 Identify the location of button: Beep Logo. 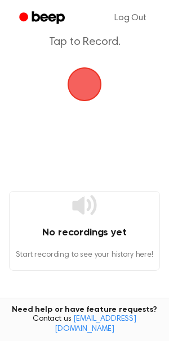
(84, 84).